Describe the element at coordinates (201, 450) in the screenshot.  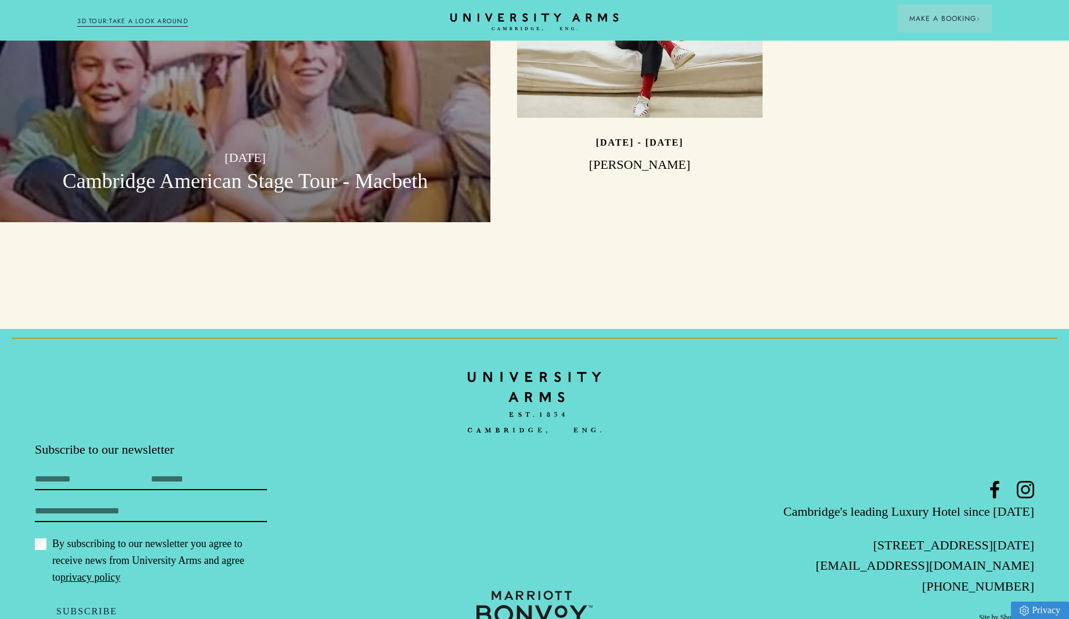
I see `p: Subscribe to our newsletter` at that location.